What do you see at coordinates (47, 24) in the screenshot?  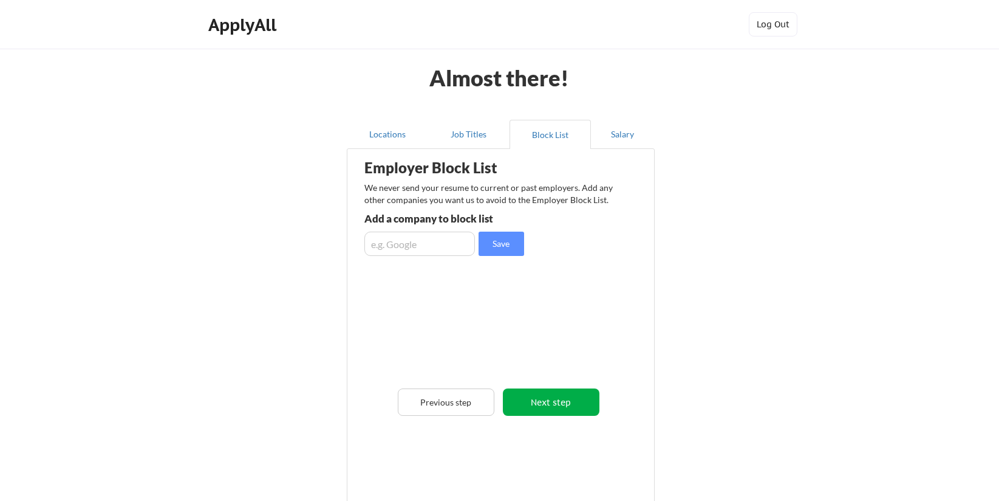 I see `div: v 4.0.25` at bounding box center [47, 24].